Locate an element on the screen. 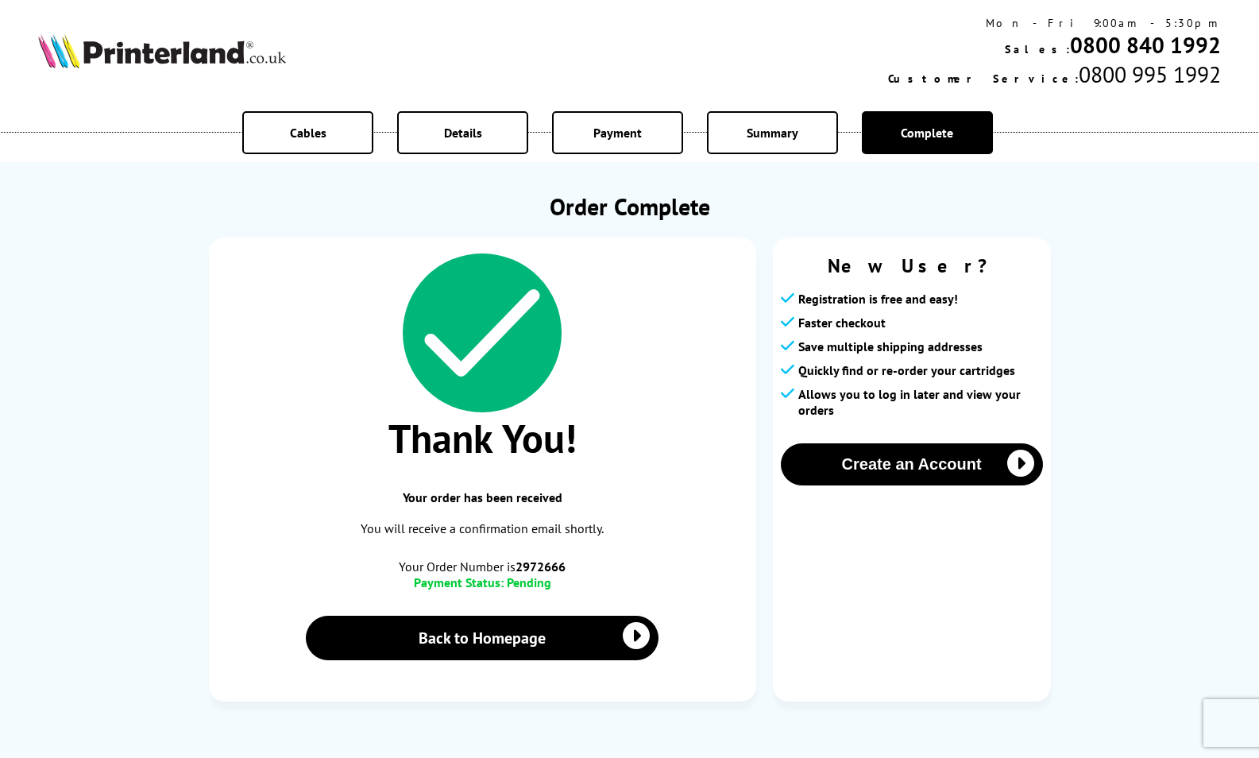  b: 2972666 is located at coordinates (540, 566).